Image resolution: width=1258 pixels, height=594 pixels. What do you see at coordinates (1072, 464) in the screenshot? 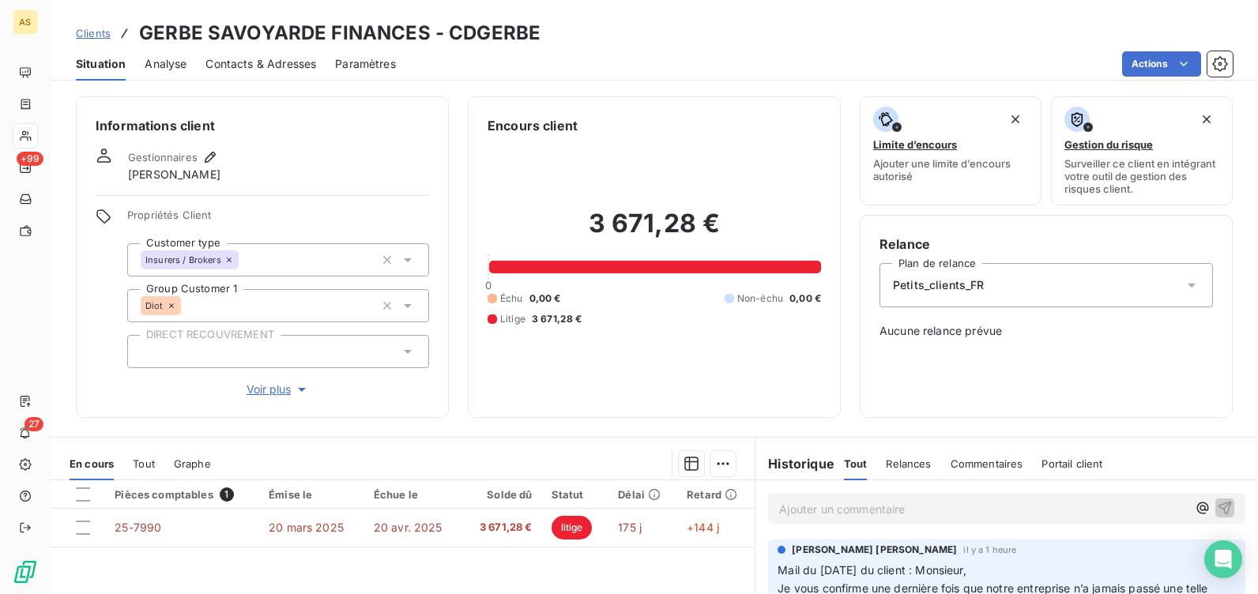
I see `span: Portail client` at bounding box center [1072, 464].